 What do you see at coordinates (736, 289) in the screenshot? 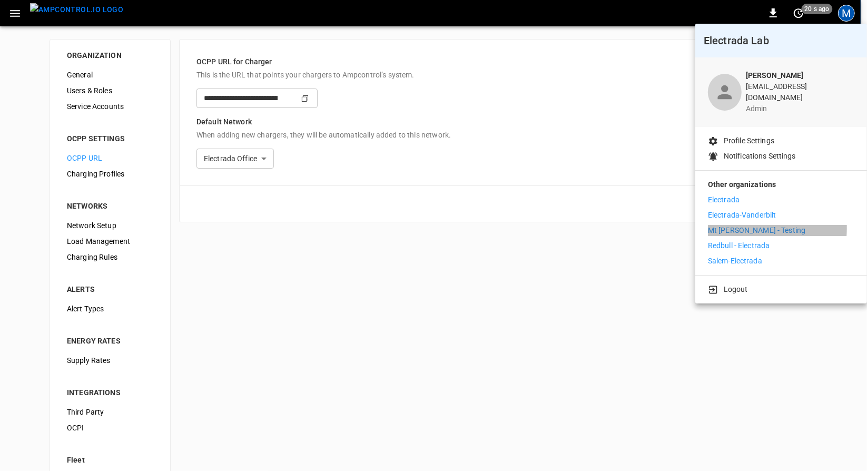
I see `p: Logout` at bounding box center [736, 289].